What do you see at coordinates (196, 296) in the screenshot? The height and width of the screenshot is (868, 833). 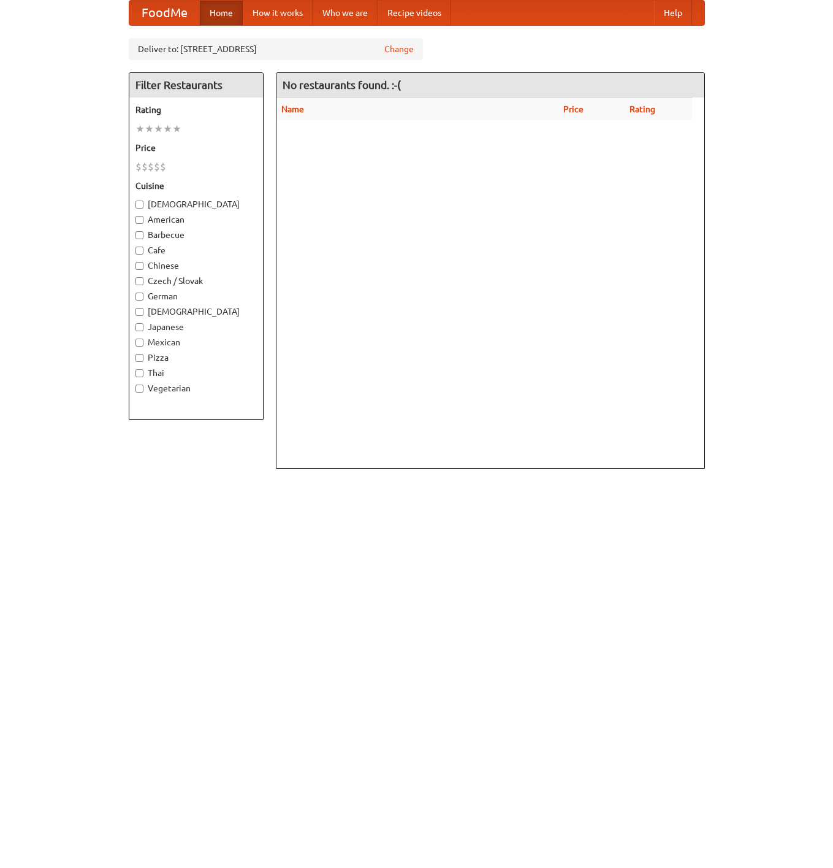 I see `label: German` at bounding box center [196, 296].